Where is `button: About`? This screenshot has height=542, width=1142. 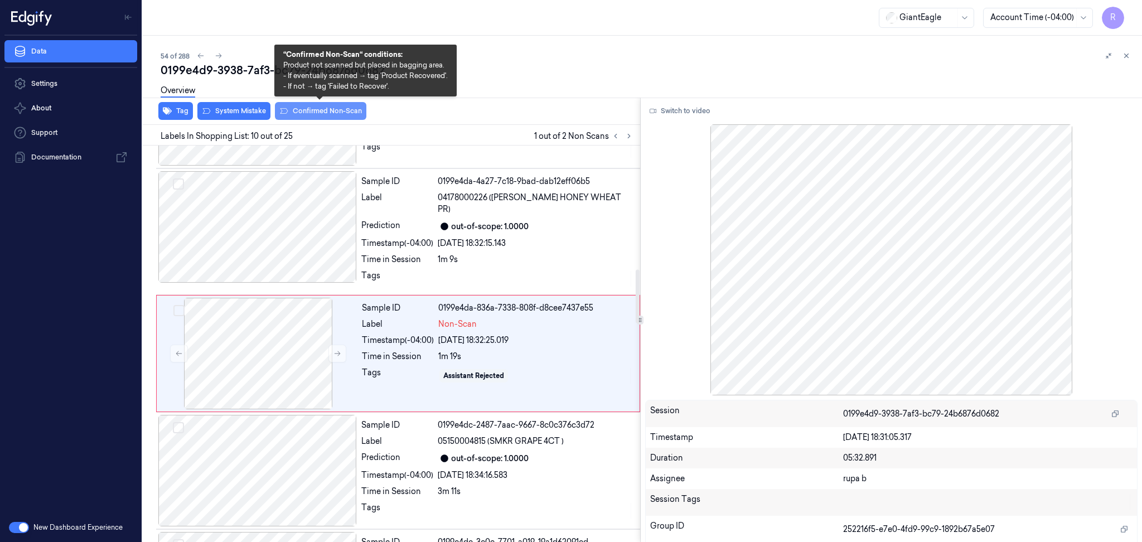
button: About is located at coordinates (71, 108).